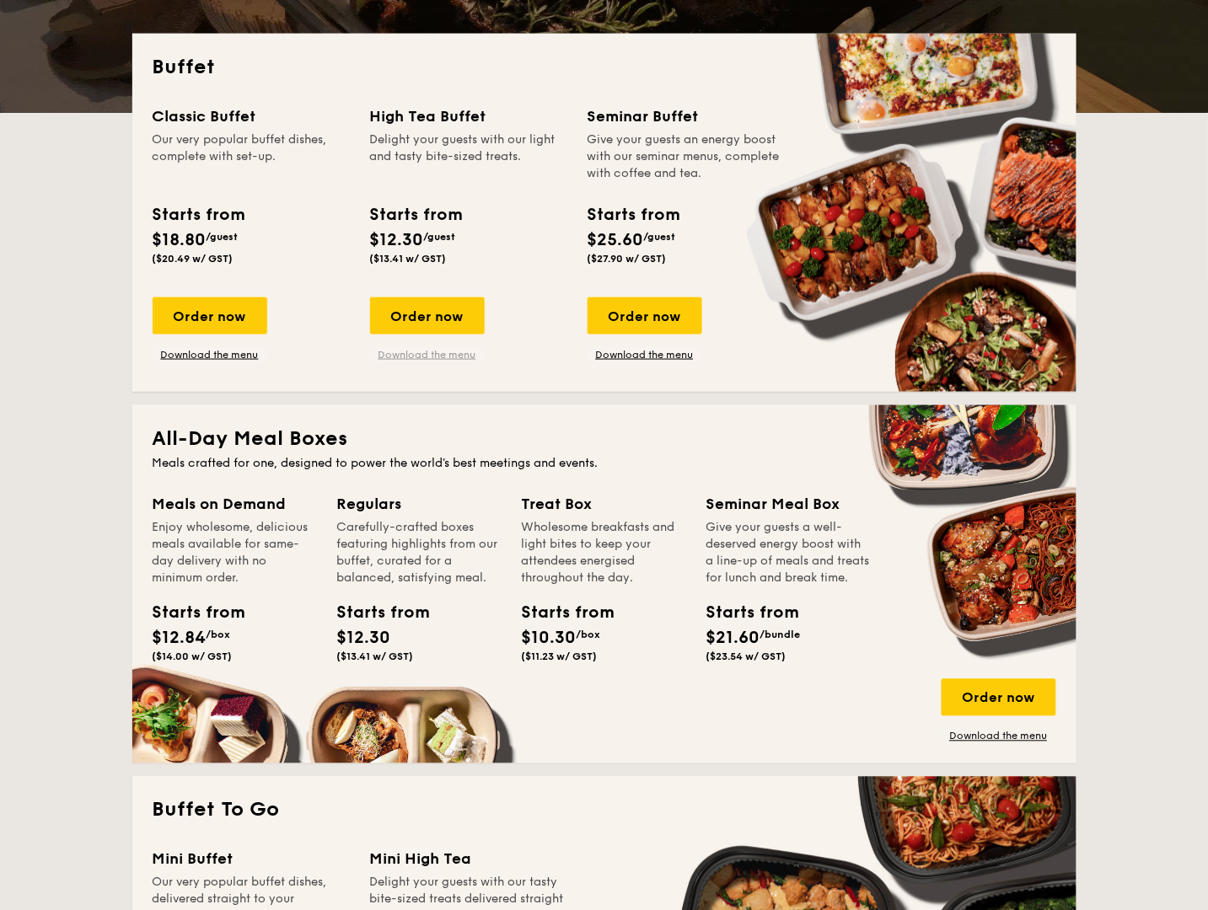 The width and height of the screenshot is (1208, 910). I want to click on div: Our very popular buffet dishes, complete with set-up., so click(251, 160).